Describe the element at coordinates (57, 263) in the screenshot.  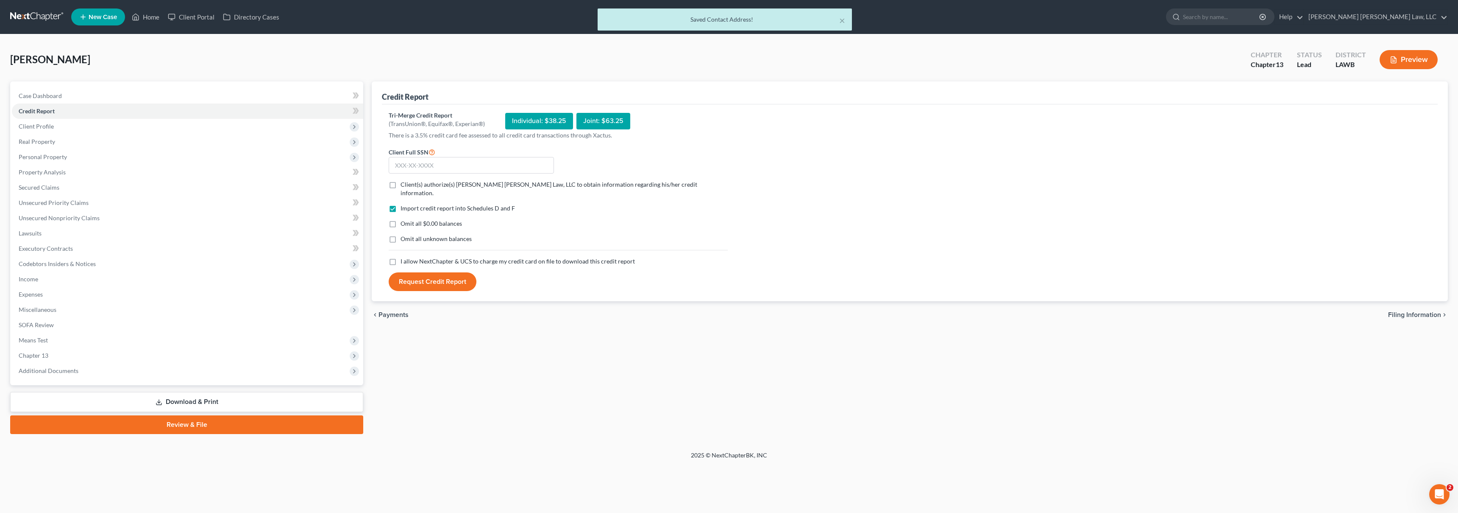
I see `span: Codebtors Insiders & Notices` at that location.